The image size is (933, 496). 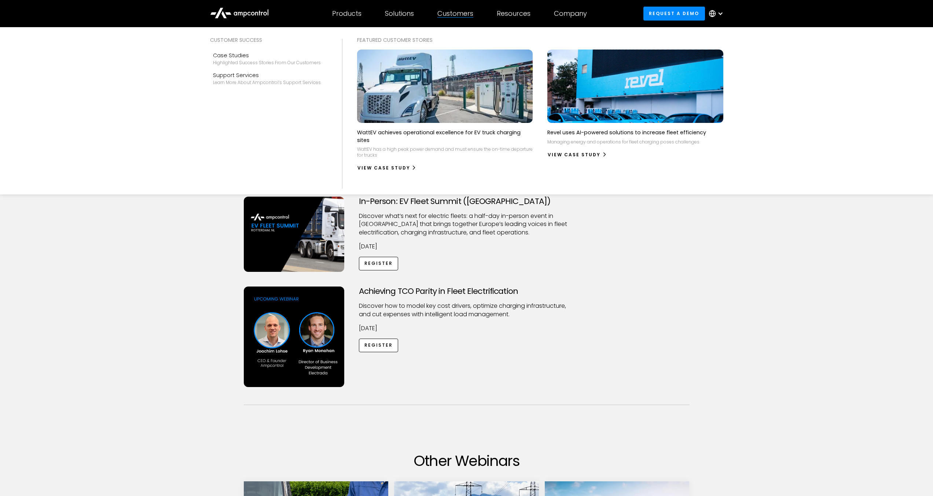 I want to click on div: Resources, so click(x=514, y=14).